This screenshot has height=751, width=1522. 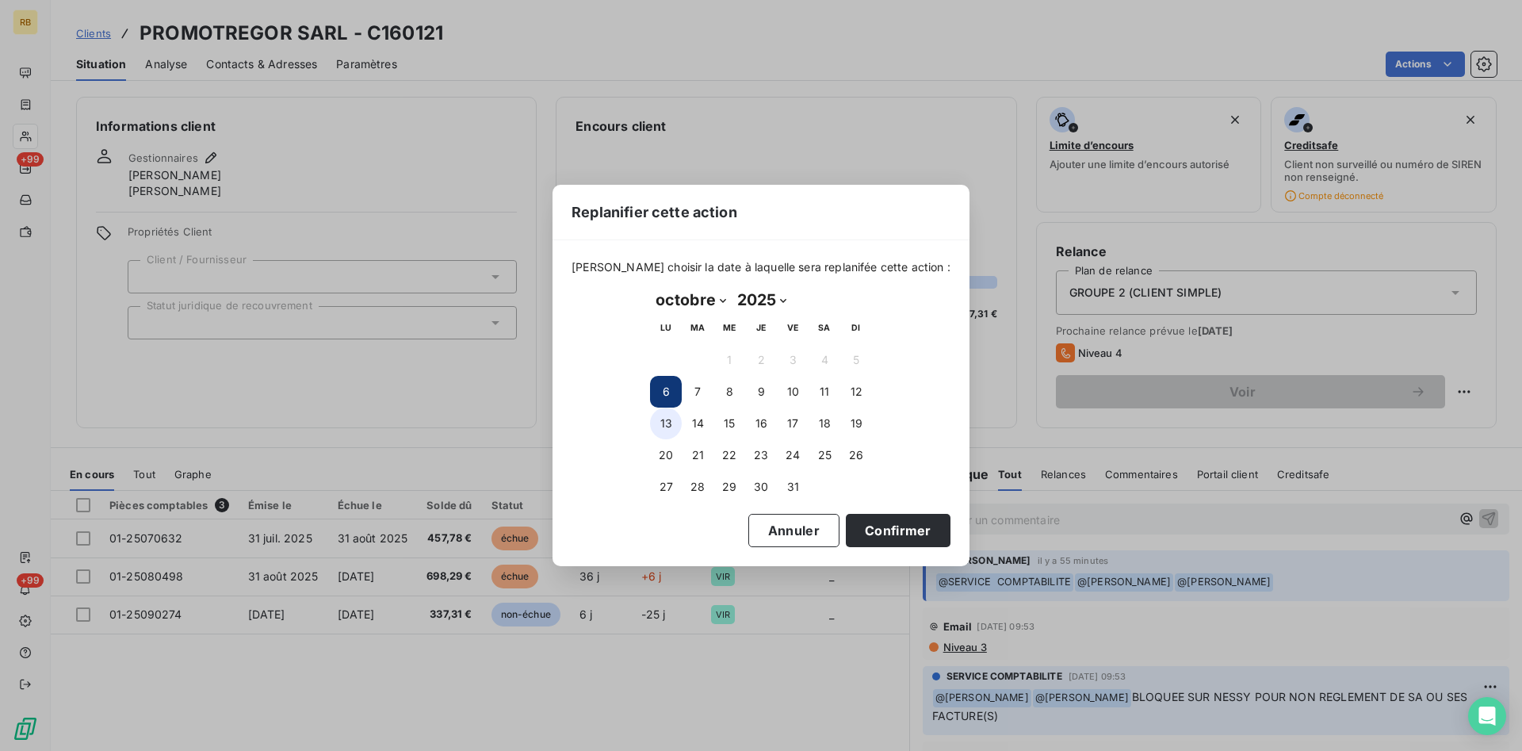 What do you see at coordinates (666, 487) in the screenshot?
I see `button: 27` at bounding box center [666, 487].